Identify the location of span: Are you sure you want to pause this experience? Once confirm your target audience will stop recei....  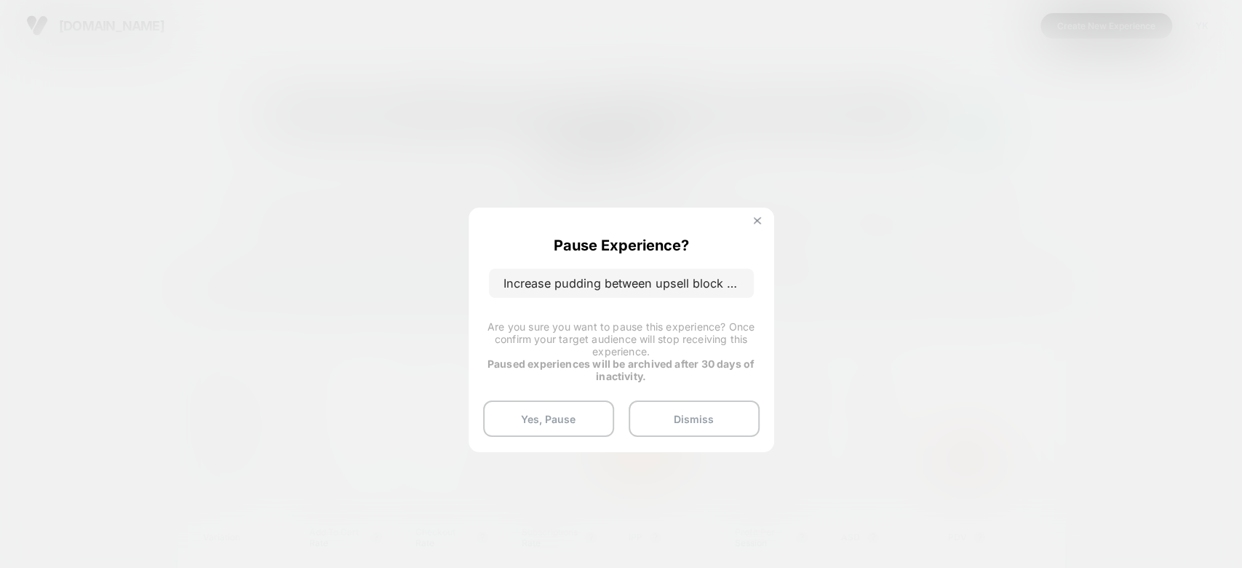
(621, 338).